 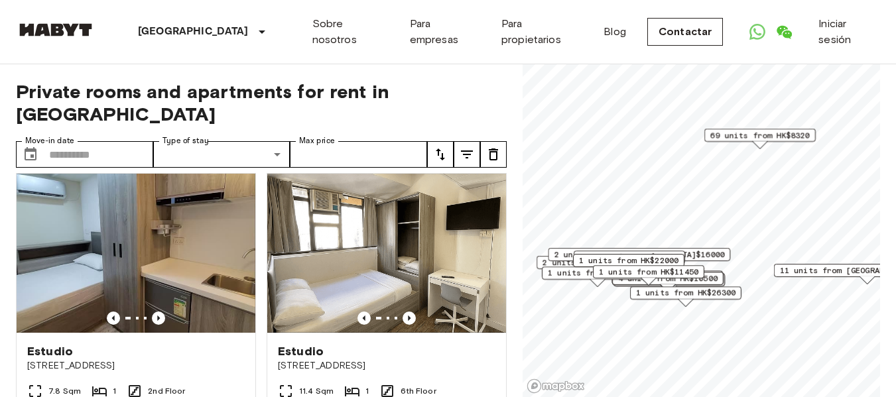 I want to click on span: 2 units from HK$10650, so click(x=592, y=263).